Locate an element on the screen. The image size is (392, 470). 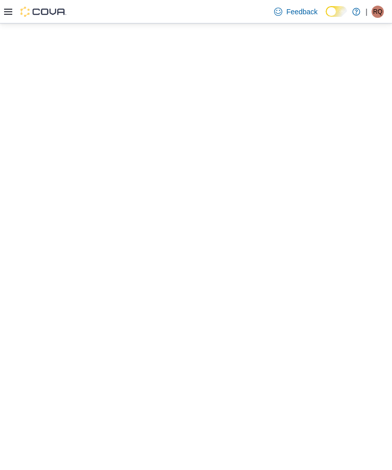
span: Rq is located at coordinates (378, 12).